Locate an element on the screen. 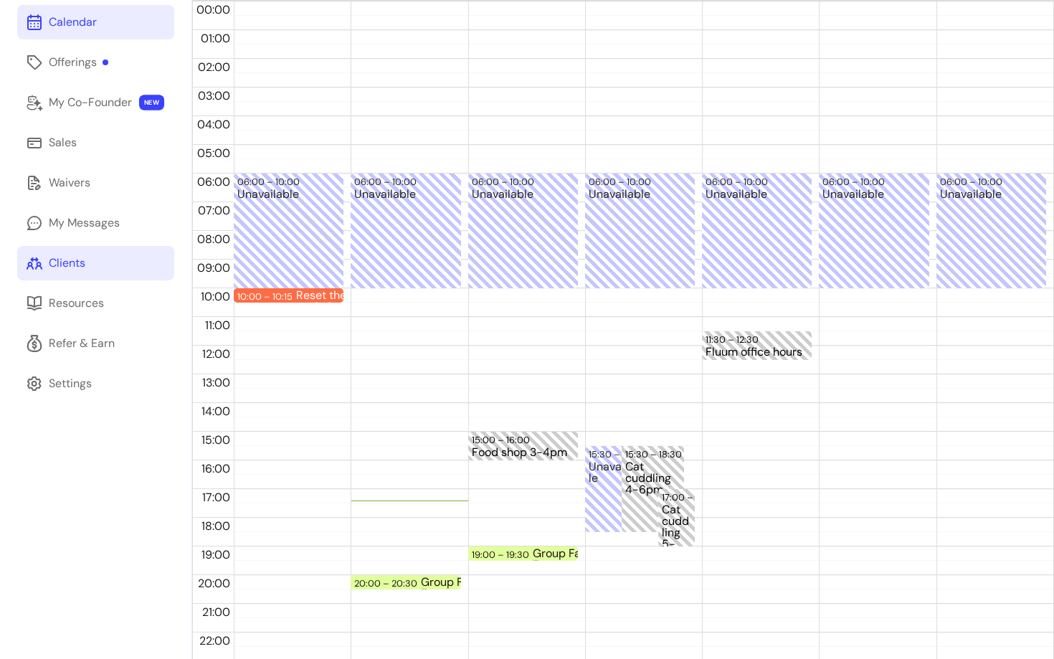 The image size is (1054, 659). a: Clients is located at coordinates (95, 263).